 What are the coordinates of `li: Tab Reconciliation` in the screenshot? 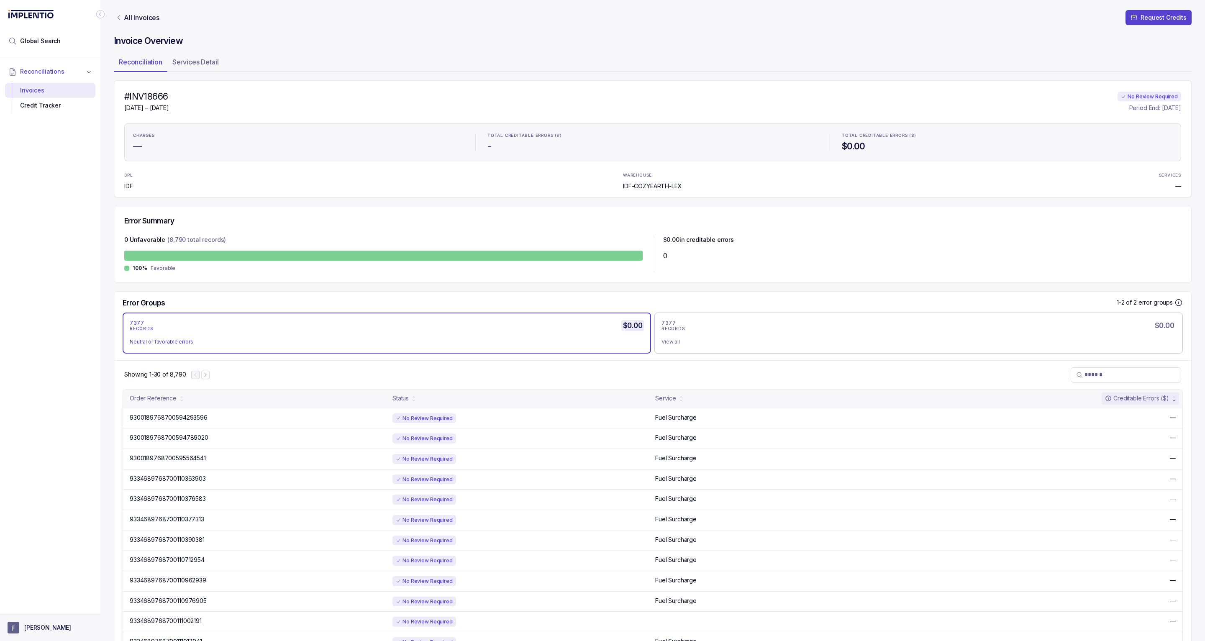 It's located at (141, 64).